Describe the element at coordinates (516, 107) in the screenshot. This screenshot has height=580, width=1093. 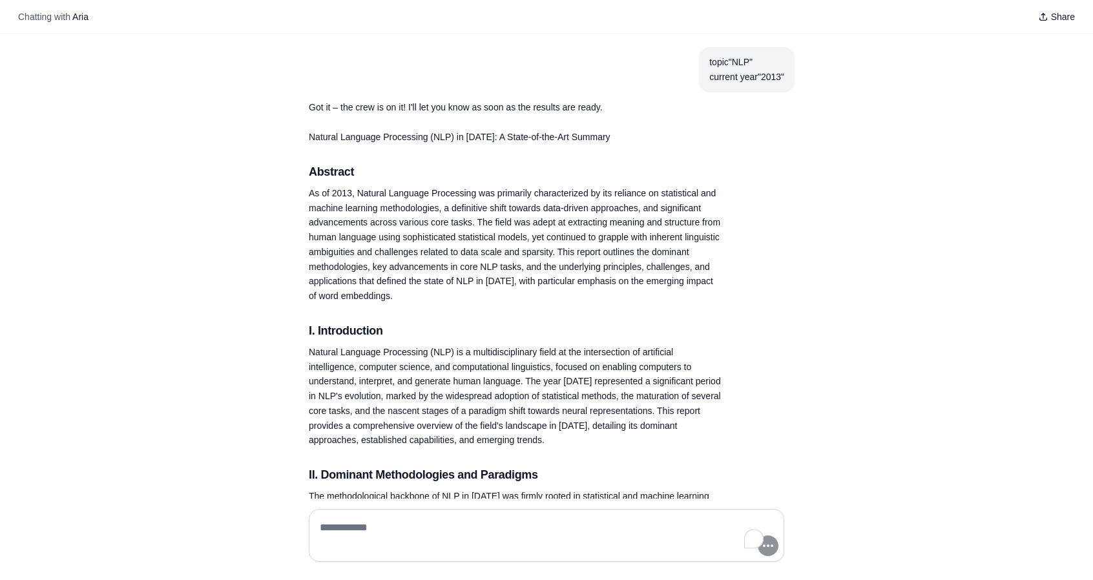
I see `p: Got it – the crew is on it! I'll let you know as soon as the results are ready.` at that location.